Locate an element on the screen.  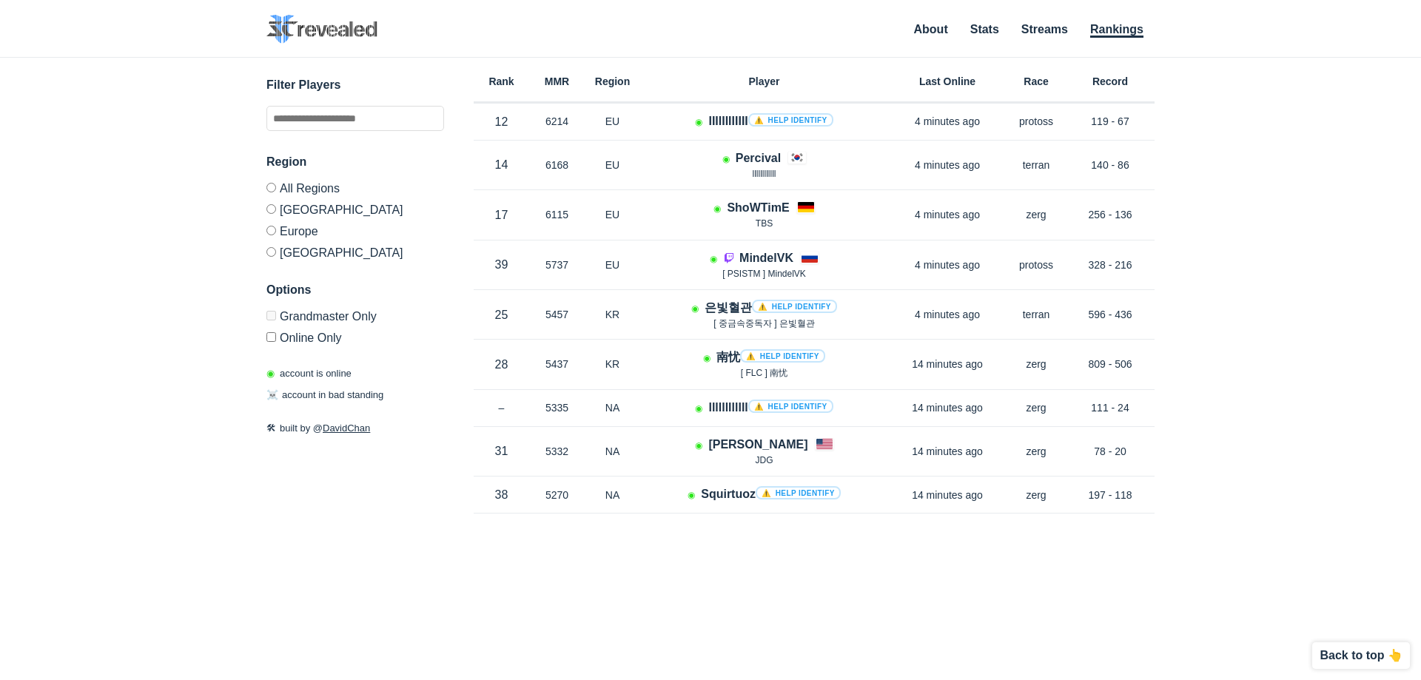
p: 38 is located at coordinates (501, 494).